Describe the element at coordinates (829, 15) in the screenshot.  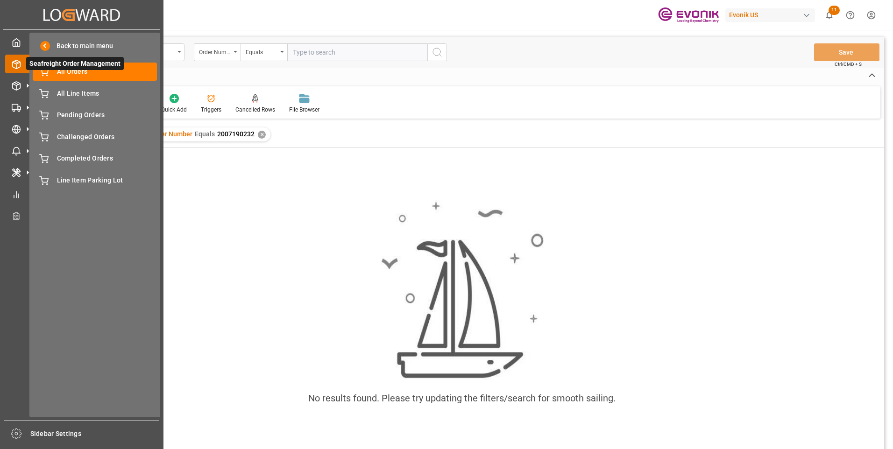
I see `button: show 11 new notifications` at that location.